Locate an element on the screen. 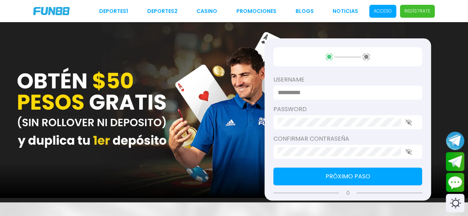 This screenshot has height=216, width=468. p: Regístrate is located at coordinates (417, 11).